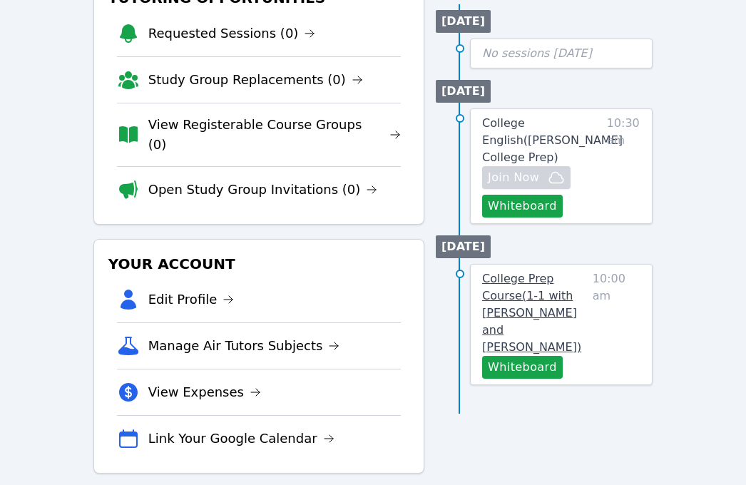  I want to click on a: Requested Sessions (0), so click(232, 33).